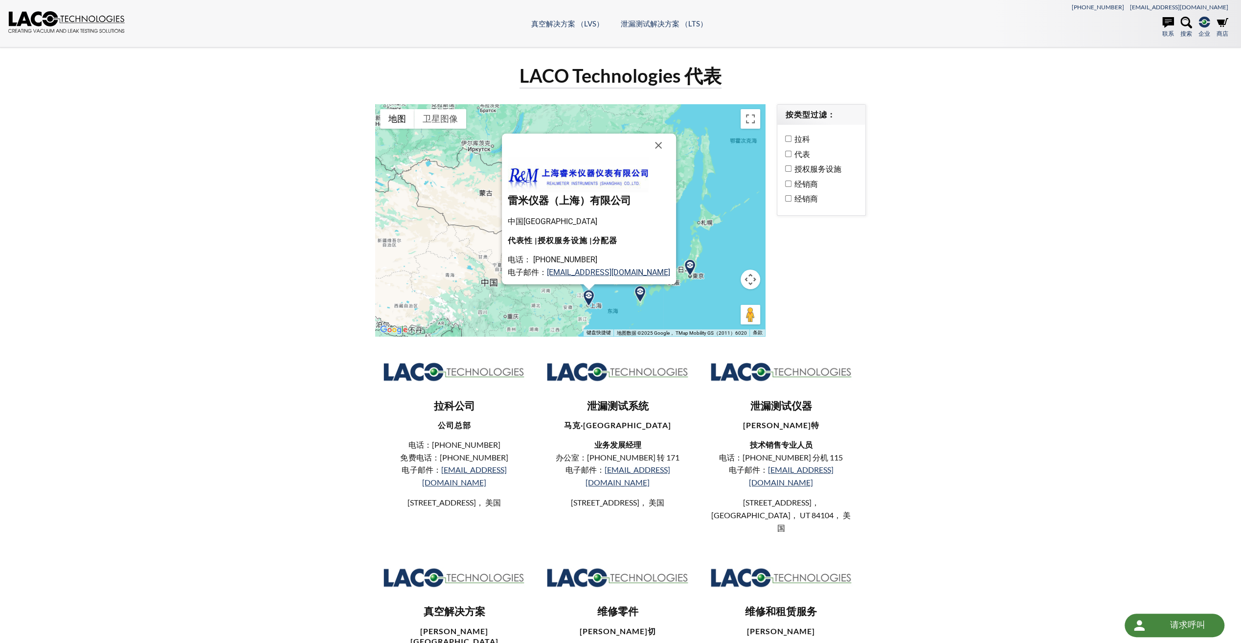 Image resolution: width=1241 pixels, height=643 pixels. What do you see at coordinates (617, 611) in the screenshot?
I see `h3: 维修零件` at bounding box center [617, 611].